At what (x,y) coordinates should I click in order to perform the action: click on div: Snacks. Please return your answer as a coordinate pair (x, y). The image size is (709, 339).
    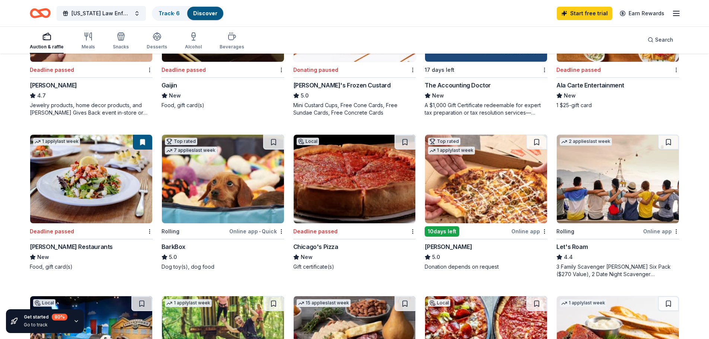
    Looking at the image, I should click on (121, 47).